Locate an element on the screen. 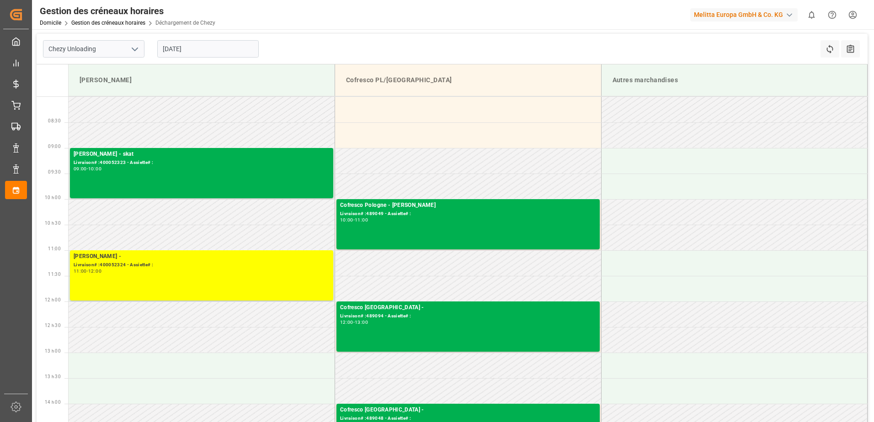  div: Livraison# :400052324 - Assiette# : is located at coordinates (202, 265).